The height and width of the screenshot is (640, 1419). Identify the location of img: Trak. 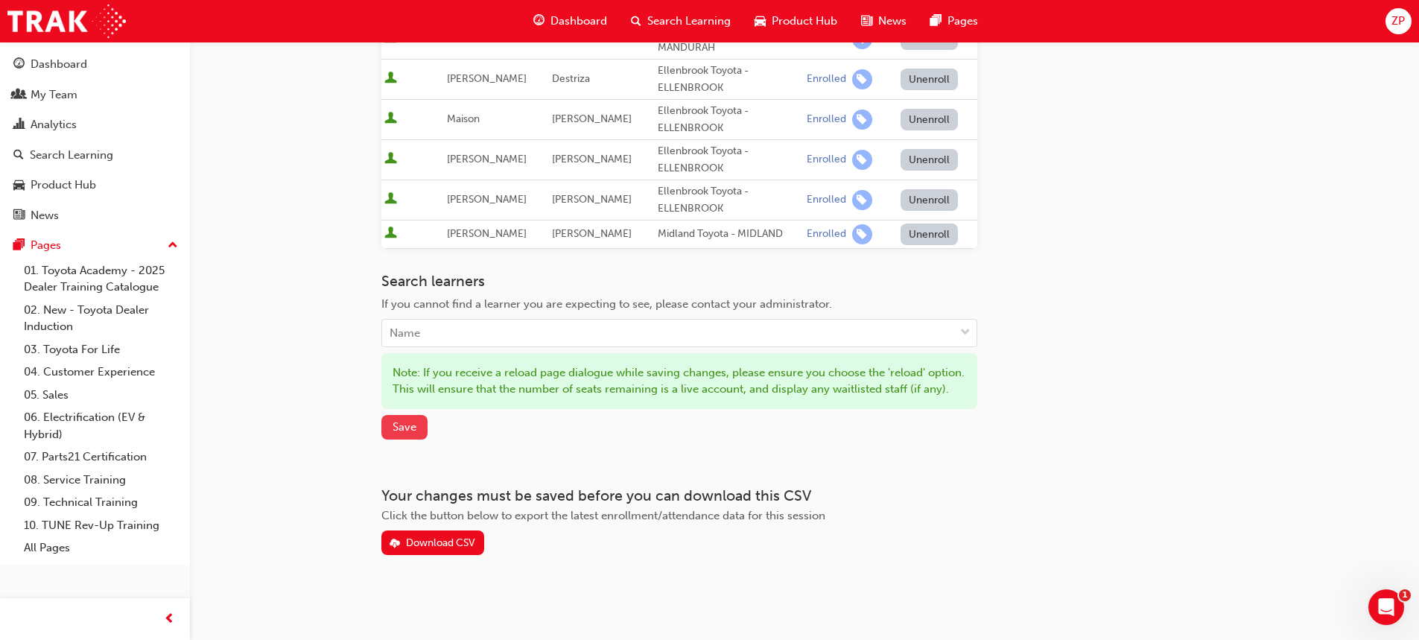
(66, 21).